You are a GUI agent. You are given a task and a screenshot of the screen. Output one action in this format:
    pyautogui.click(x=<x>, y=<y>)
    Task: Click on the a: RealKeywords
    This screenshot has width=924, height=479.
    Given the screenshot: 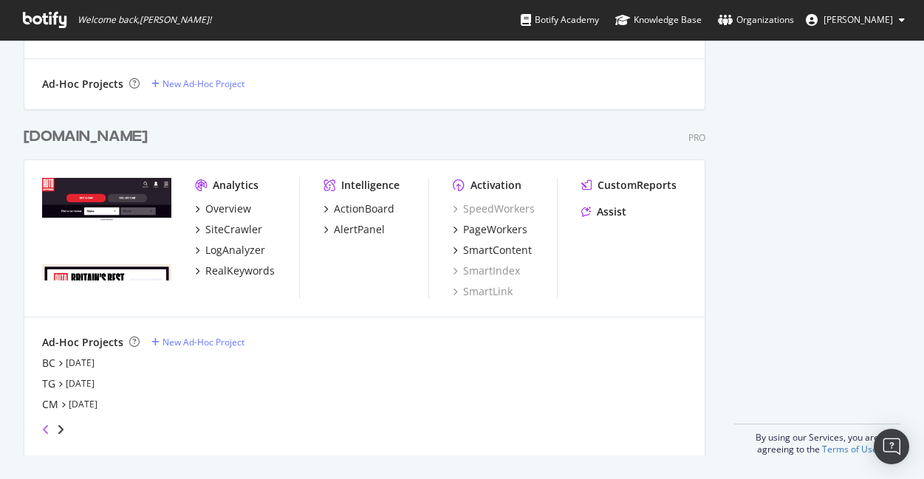 What is the action you would take?
    pyautogui.click(x=235, y=271)
    